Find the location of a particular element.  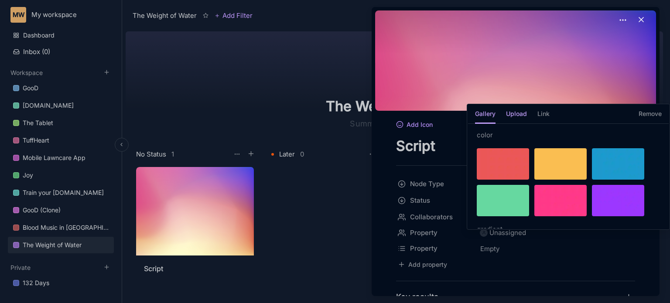

h5: Gallery is located at coordinates (485, 116).